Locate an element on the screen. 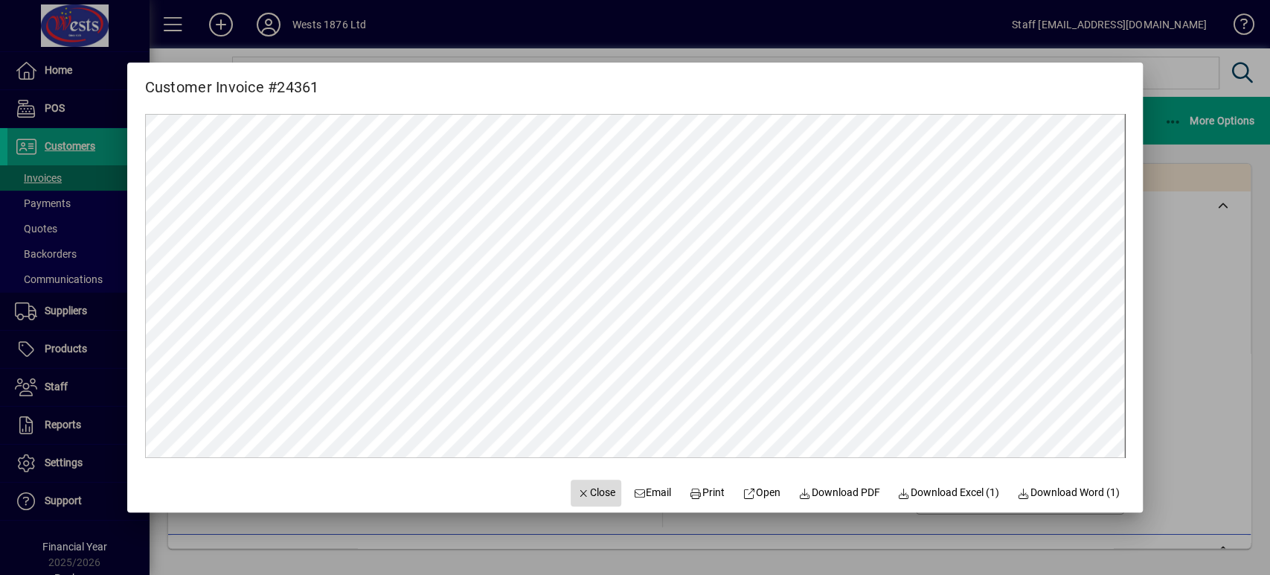  a: Download PDF is located at coordinates (839, 493).